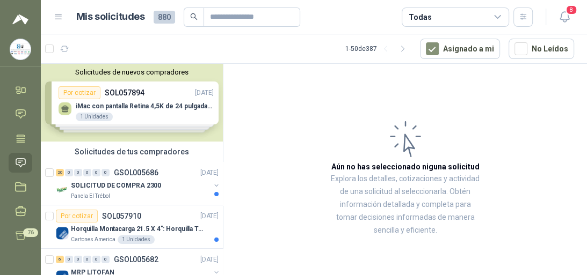 This screenshot has width=587, height=275. Describe the element at coordinates (405, 205) in the screenshot. I see `p: Explora los detalles, cotizaciones y actividad de una solicitud al seleccionarla. Obtén informaci...` at that location.